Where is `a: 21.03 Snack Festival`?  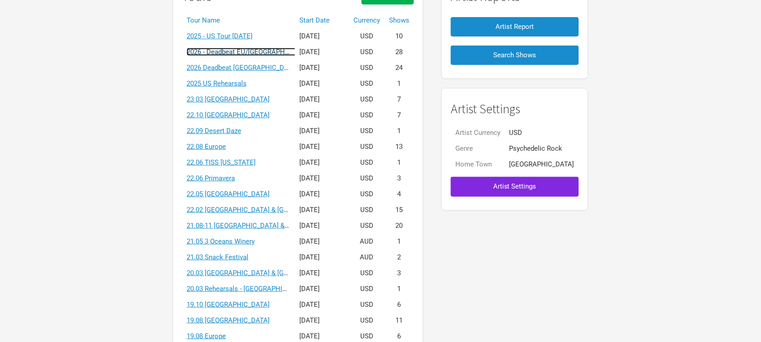
a: 21.03 Snack Festival is located at coordinates (217, 257).